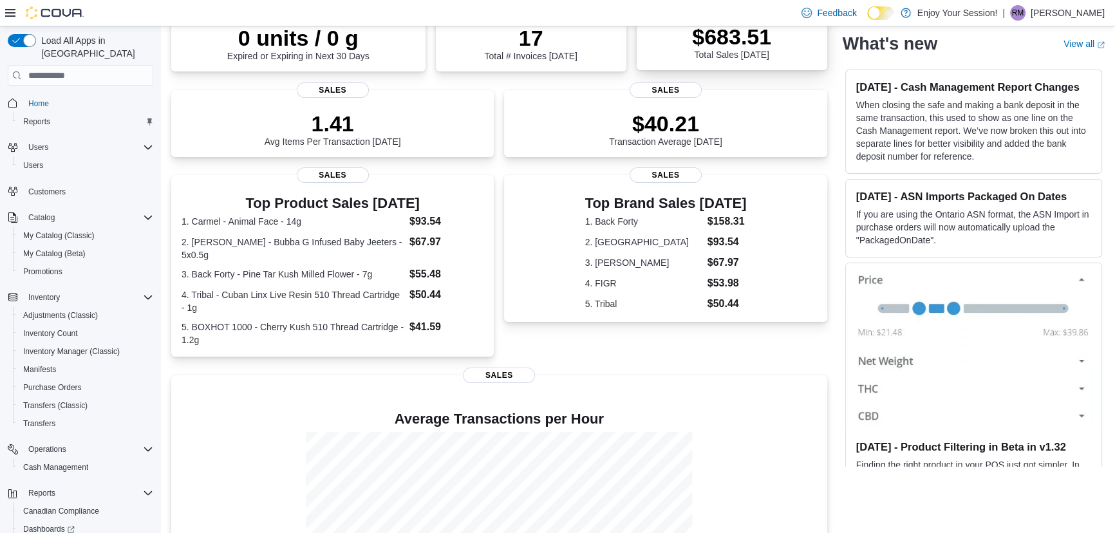  Describe the element at coordinates (59, 236) in the screenshot. I see `a: My Catalog (Classic)` at that location.